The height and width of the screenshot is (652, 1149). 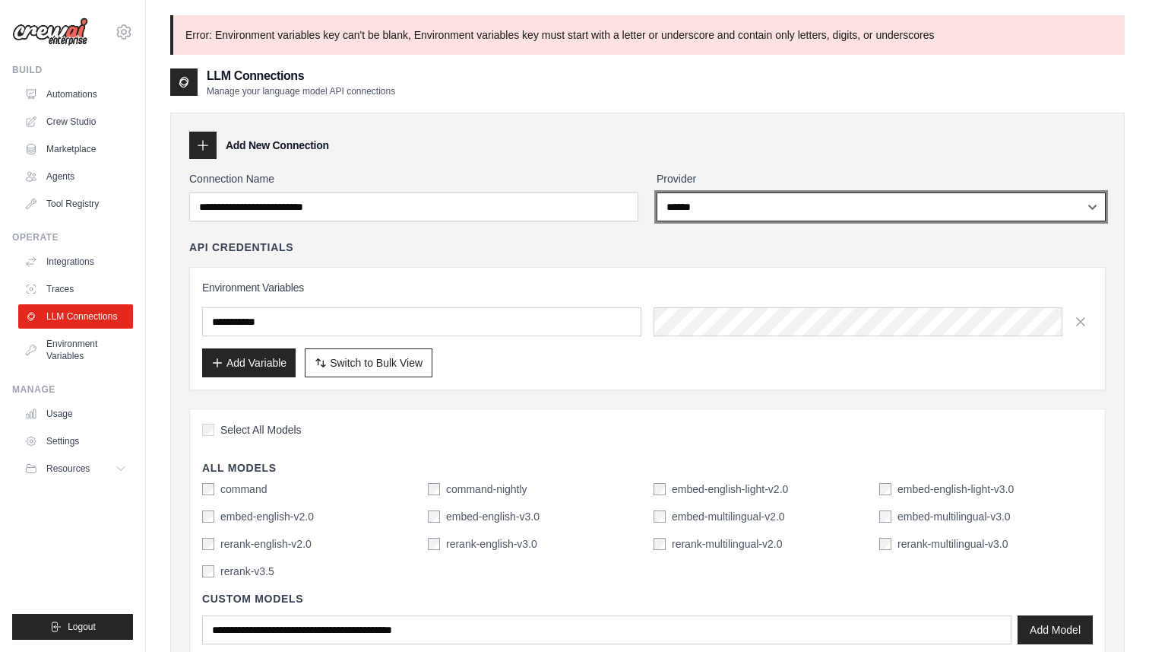 What do you see at coordinates (208, 516) in the screenshot?
I see `input: embed-english-v2.0` at bounding box center [208, 516].